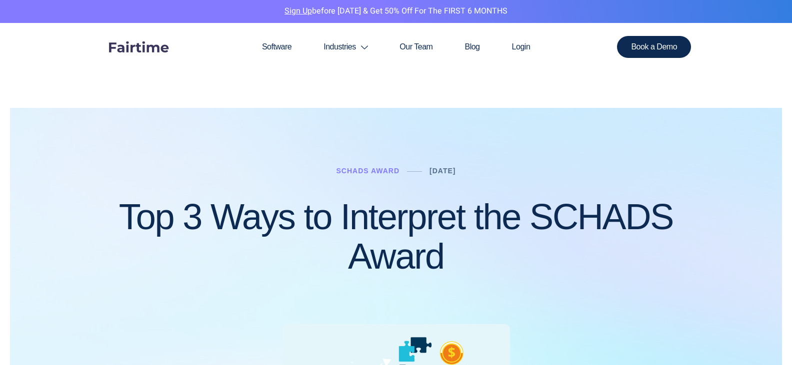 This screenshot has width=792, height=365. I want to click on a: Blog, so click(472, 47).